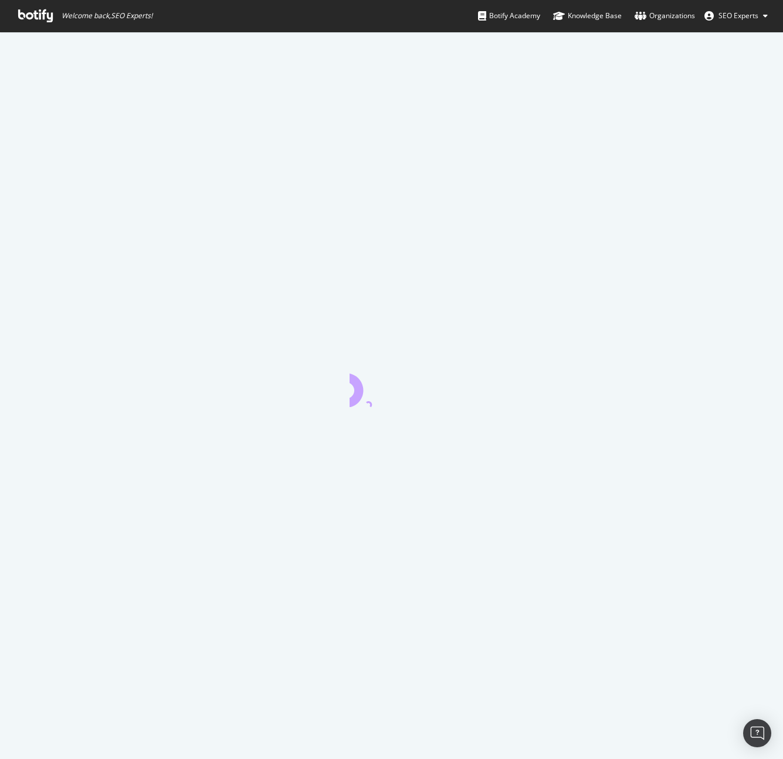  I want to click on div: animation, so click(392, 386).